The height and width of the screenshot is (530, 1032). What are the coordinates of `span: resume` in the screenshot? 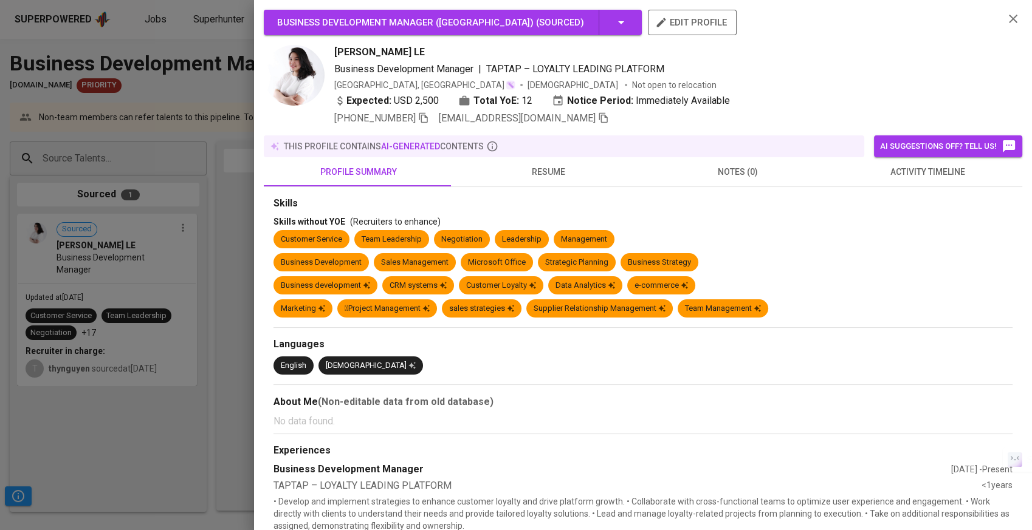 It's located at (548, 172).